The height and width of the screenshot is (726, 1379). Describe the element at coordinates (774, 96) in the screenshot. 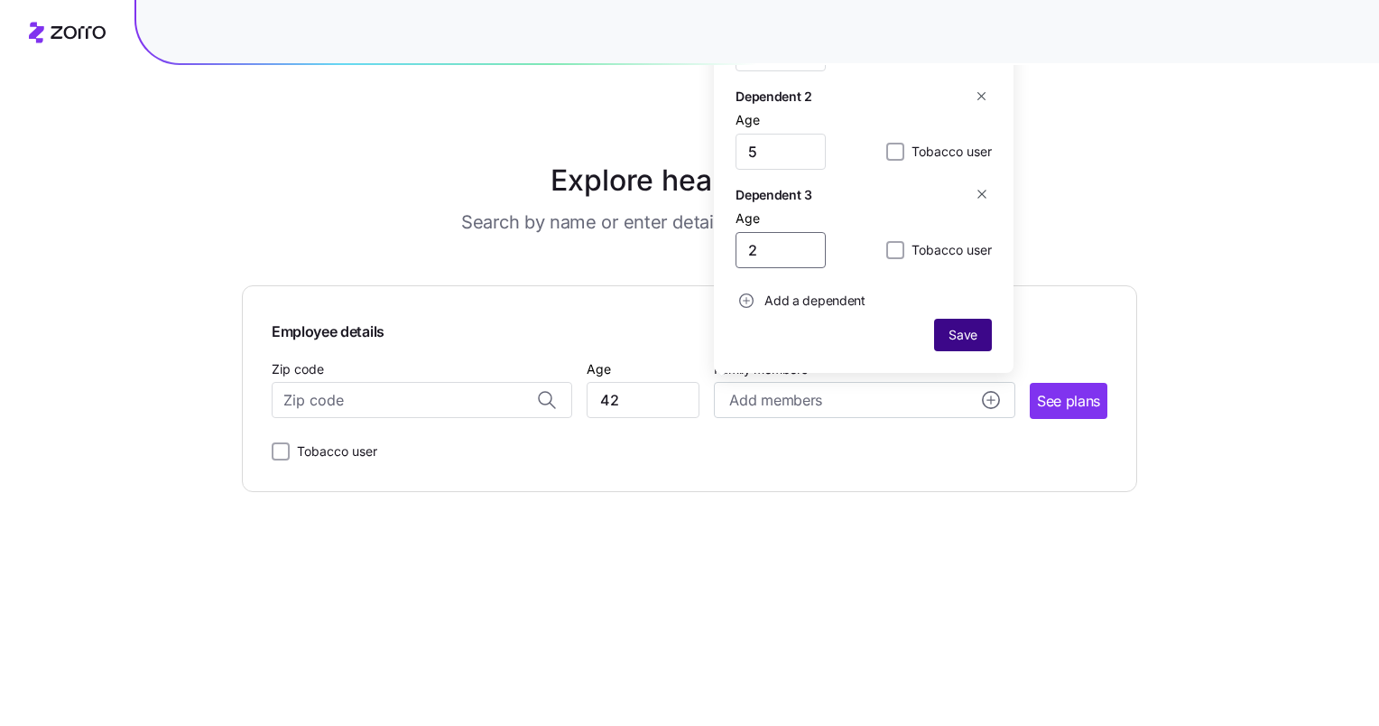

I see `h5: Dependent 2` at that location.